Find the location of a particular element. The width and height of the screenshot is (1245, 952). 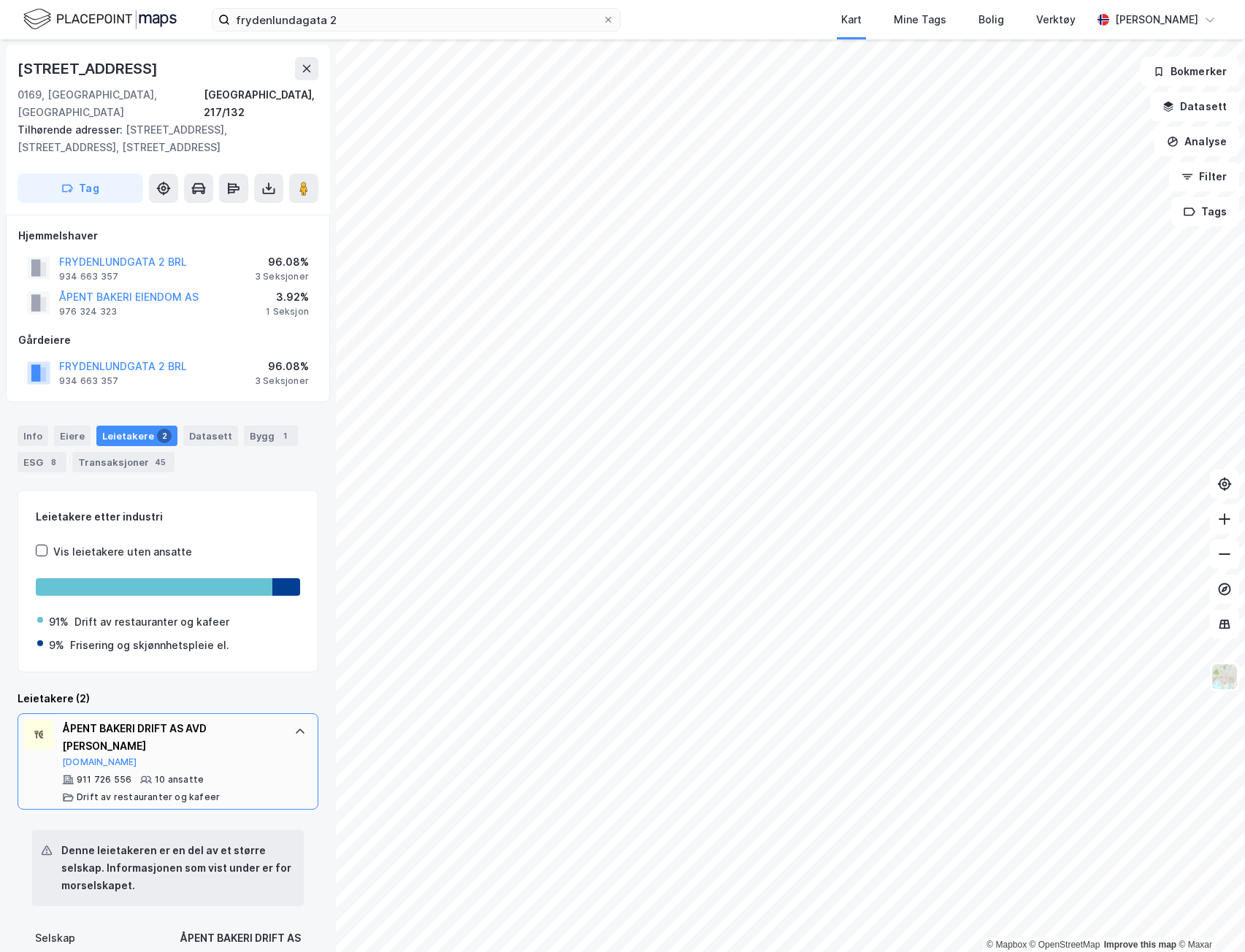

div: 91% is located at coordinates (59, 622).